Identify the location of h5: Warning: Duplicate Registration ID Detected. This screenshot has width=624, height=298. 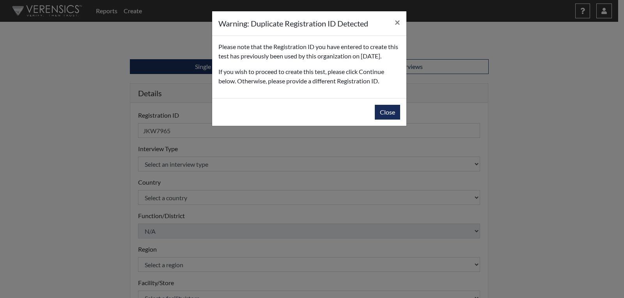
(293, 23).